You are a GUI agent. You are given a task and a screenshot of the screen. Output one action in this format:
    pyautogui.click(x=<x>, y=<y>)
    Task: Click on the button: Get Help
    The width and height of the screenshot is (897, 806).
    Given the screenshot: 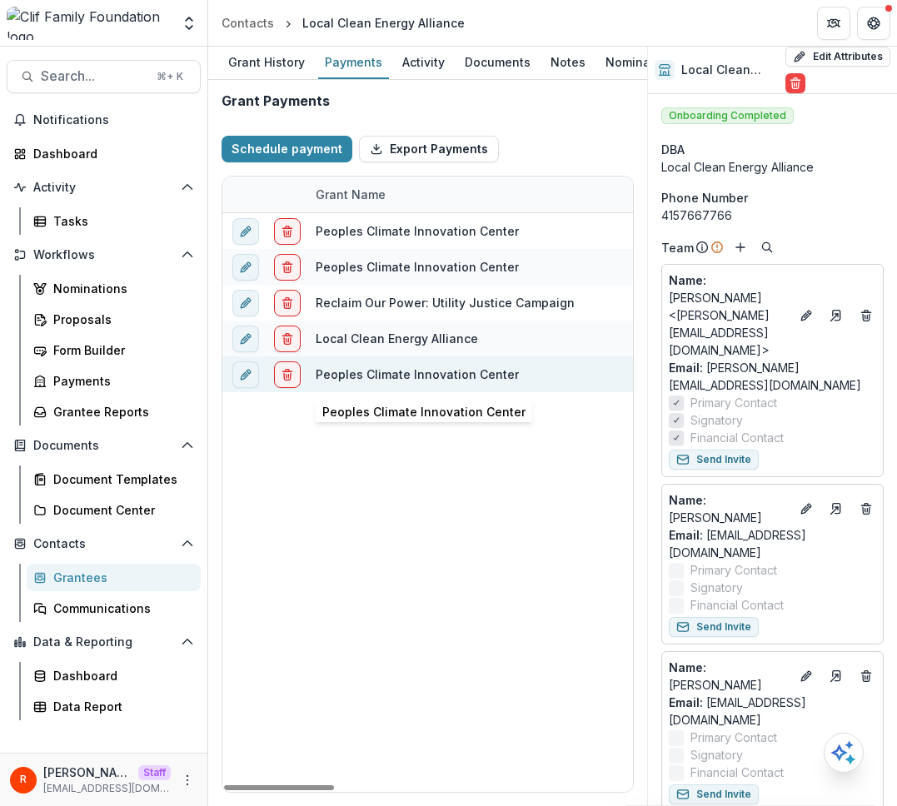 What is the action you would take?
    pyautogui.click(x=874, y=23)
    